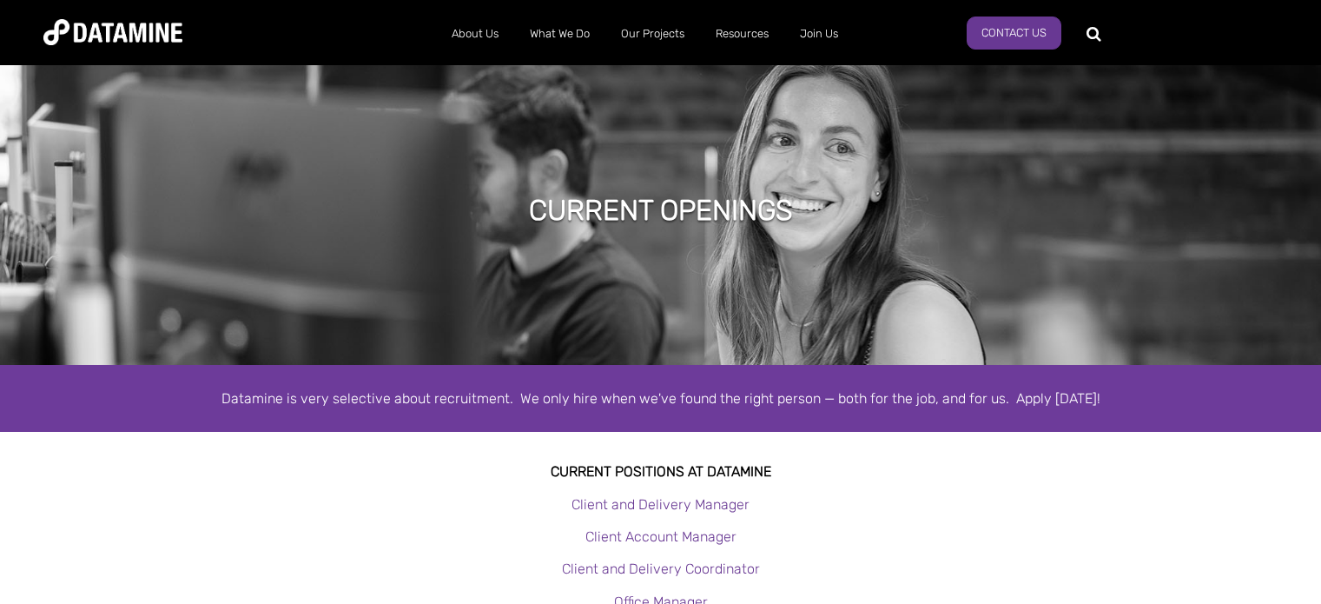 The width and height of the screenshot is (1321, 604). I want to click on a: Contact Us, so click(1014, 33).